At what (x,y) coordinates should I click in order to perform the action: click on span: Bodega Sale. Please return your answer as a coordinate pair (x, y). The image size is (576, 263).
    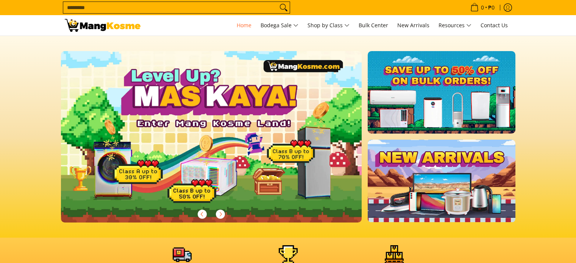
    Looking at the image, I should click on (280, 25).